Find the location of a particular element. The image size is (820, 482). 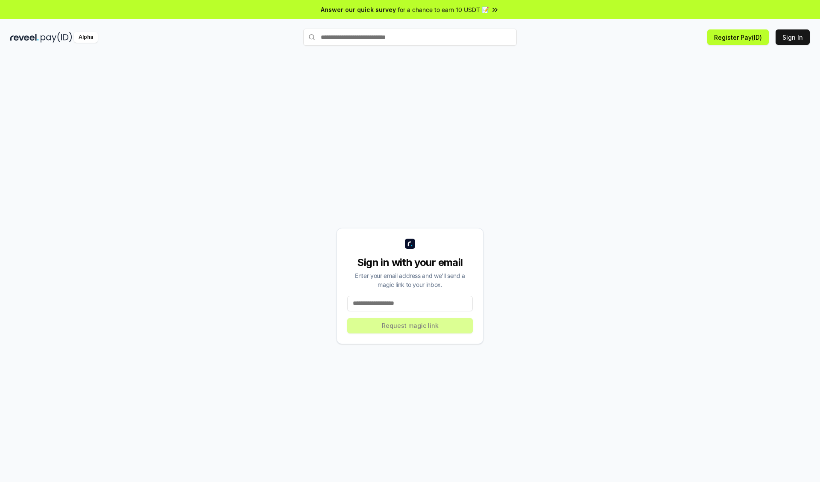

div: Enter your email address and we’ll send a magic link to your inbox. is located at coordinates (410, 280).